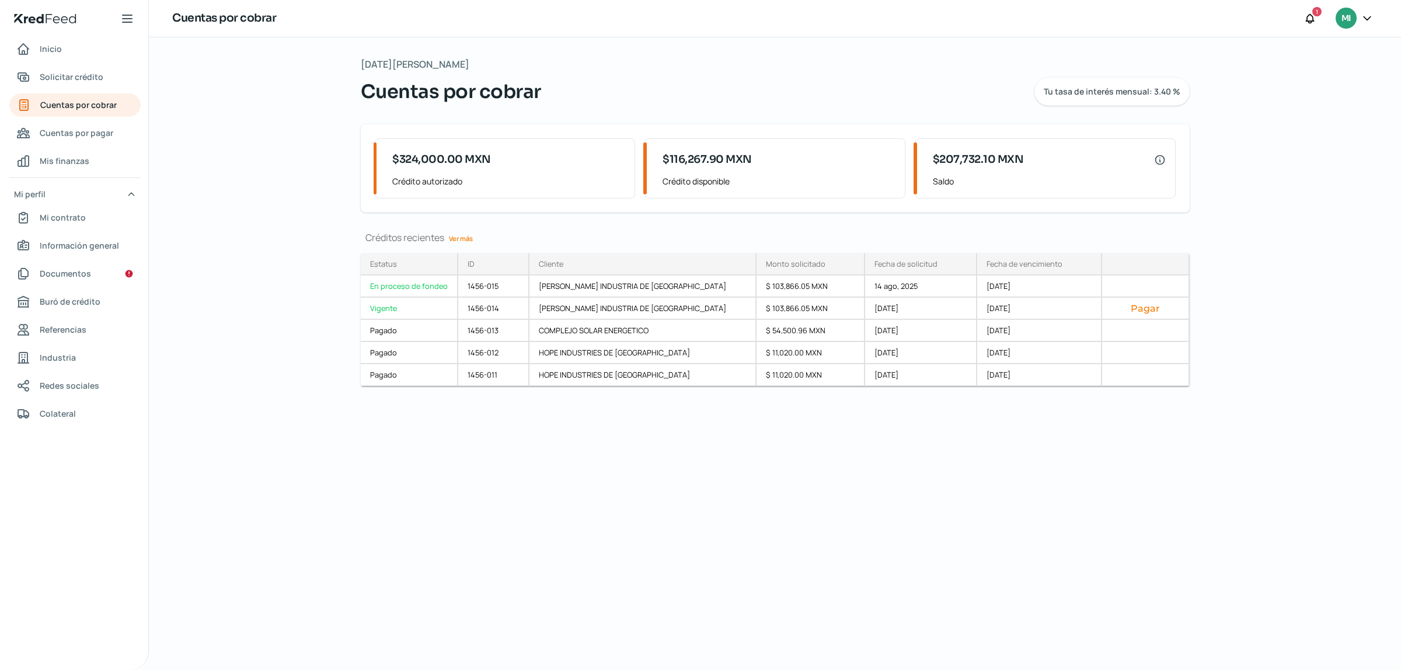  Describe the element at coordinates (63, 329) in the screenshot. I see `span: Referencias` at that location.